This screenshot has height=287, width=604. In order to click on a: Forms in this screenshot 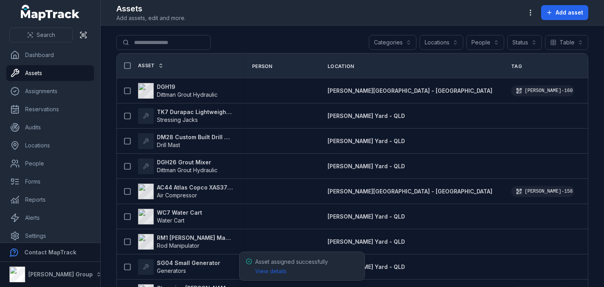, I will do `click(50, 182)`.